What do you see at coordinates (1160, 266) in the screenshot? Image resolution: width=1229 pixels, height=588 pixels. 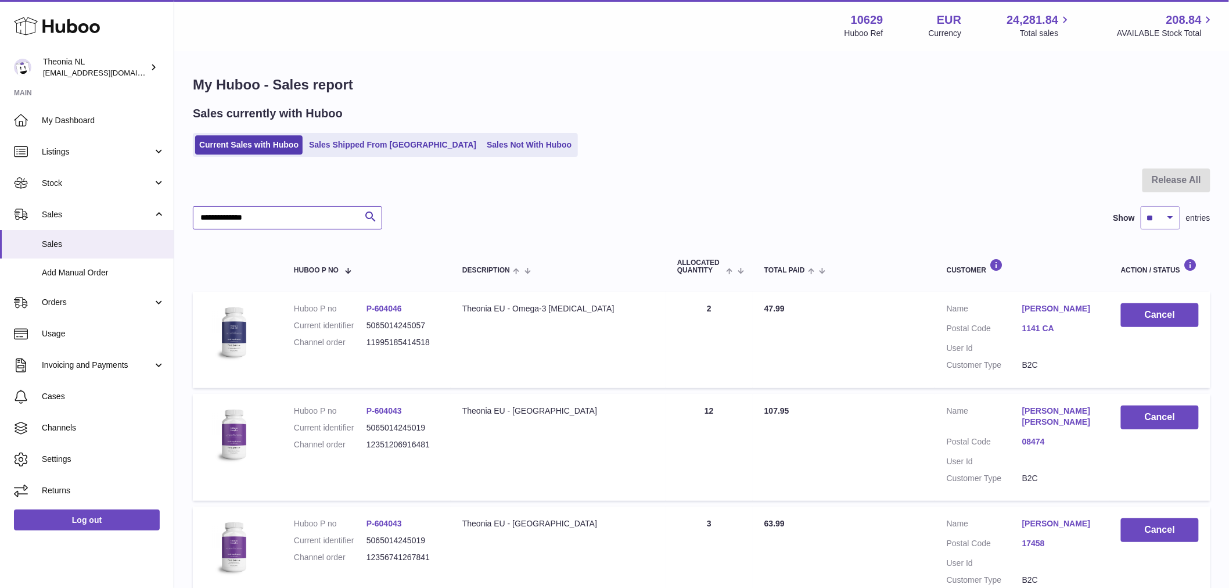 I see `div: Action / Status` at bounding box center [1160, 266].